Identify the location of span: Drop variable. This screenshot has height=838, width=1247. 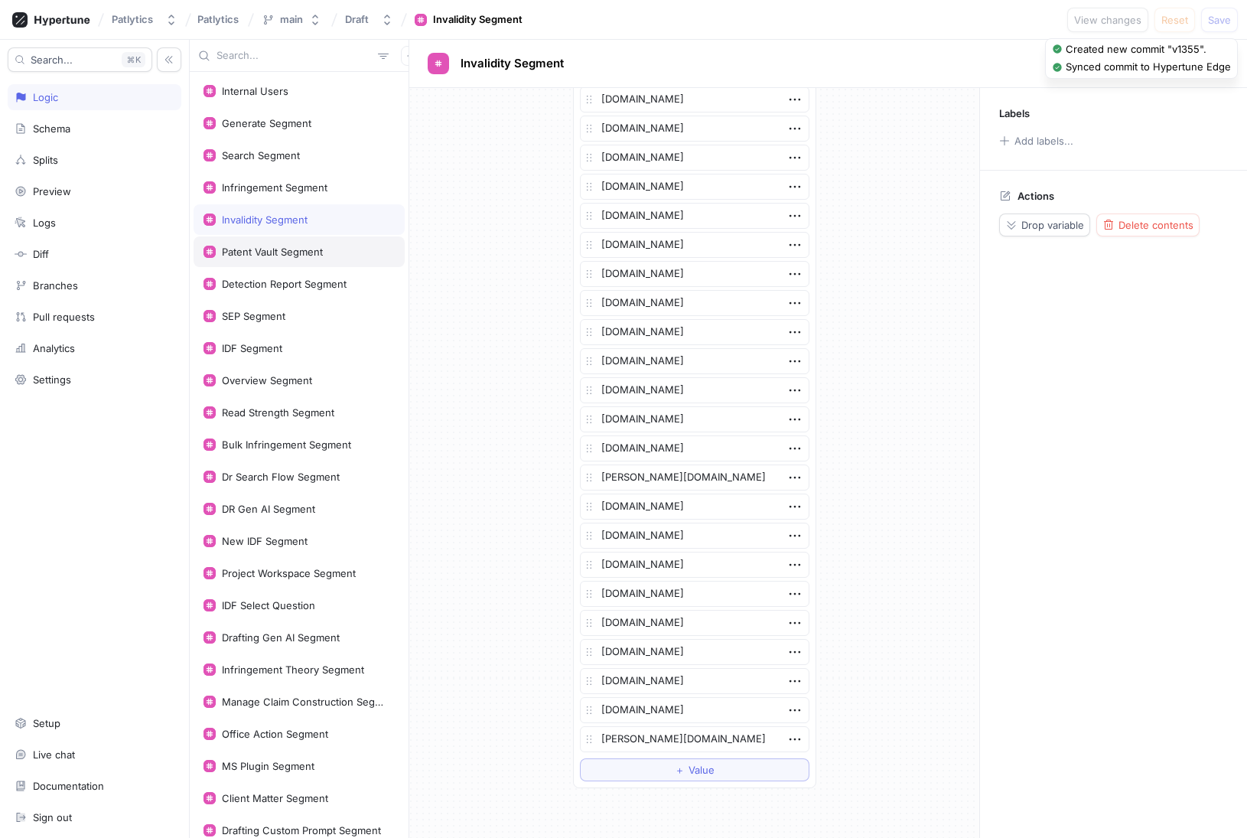
(1053, 225).